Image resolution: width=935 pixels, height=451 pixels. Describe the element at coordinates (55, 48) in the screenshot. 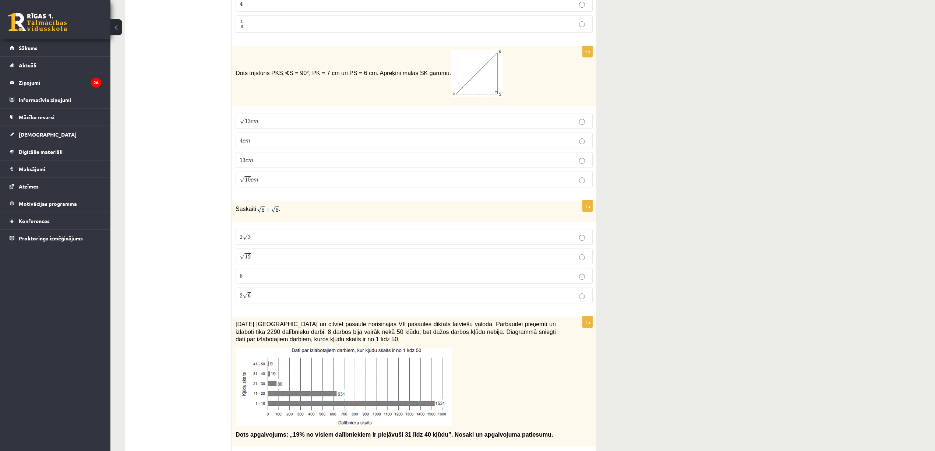

I see `a: Sākums` at that location.